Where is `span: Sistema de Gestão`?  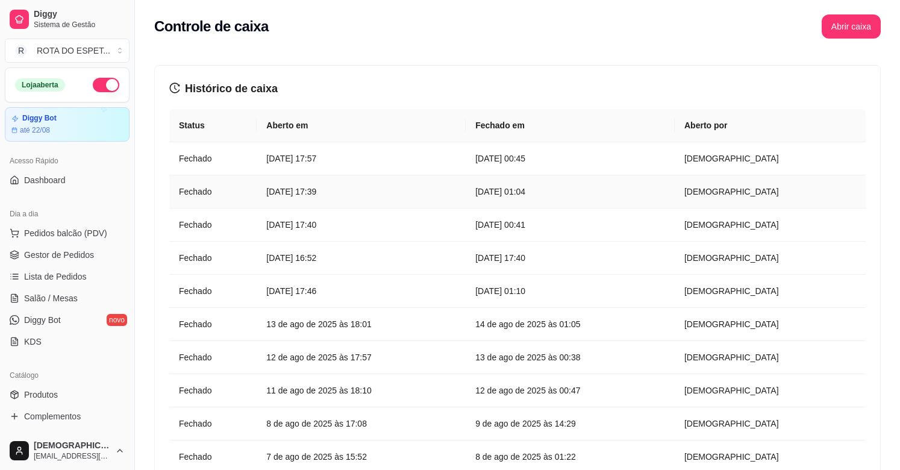
span: Sistema de Gestão is located at coordinates (79, 25).